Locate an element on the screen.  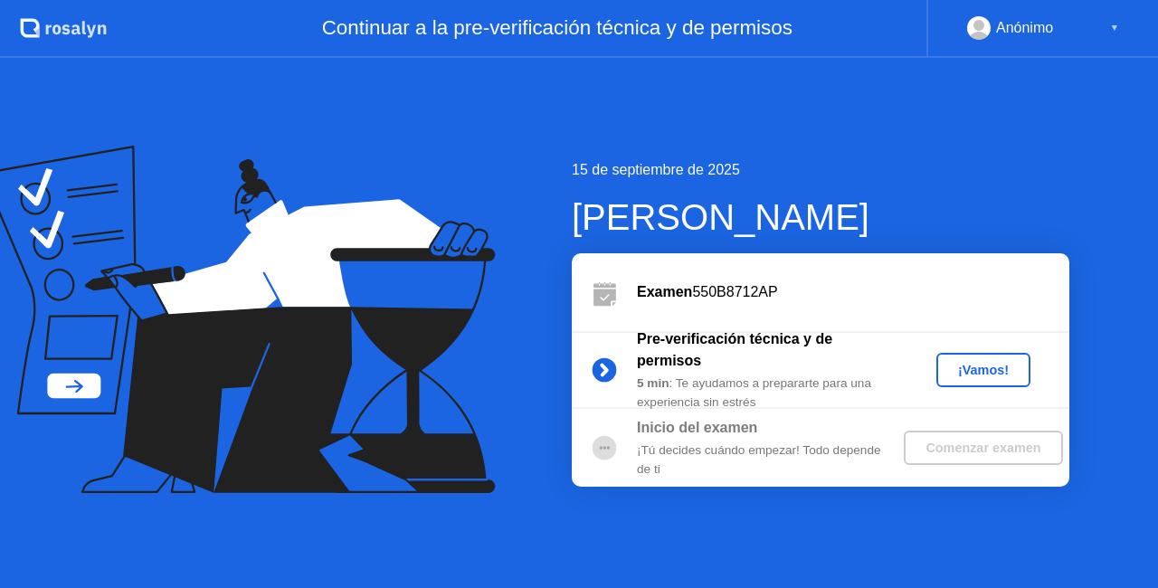
button: ¡Vamos! is located at coordinates (983, 370).